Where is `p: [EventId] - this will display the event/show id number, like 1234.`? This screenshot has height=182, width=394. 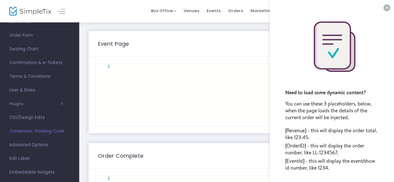
p: [EventId] - this will display the event/show id number, like 1234. is located at coordinates (332, 164).